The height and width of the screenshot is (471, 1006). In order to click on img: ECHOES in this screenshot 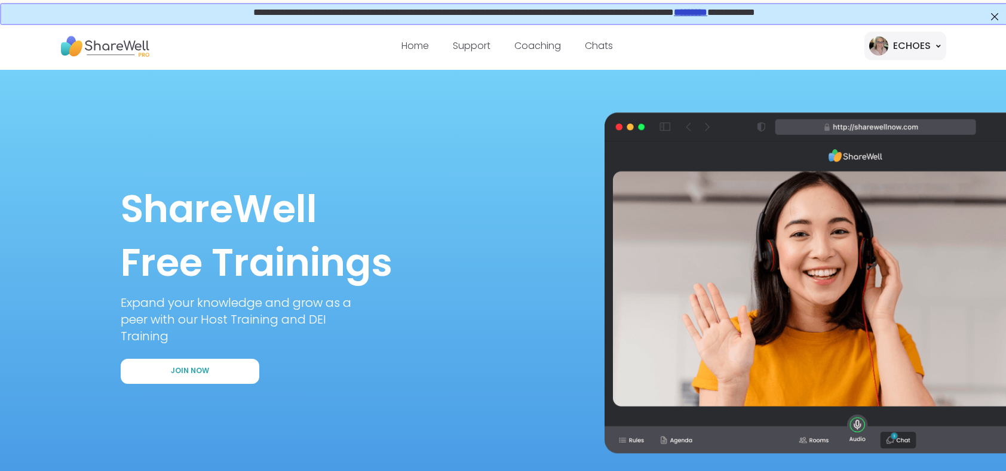, I will do `click(878, 46)`.